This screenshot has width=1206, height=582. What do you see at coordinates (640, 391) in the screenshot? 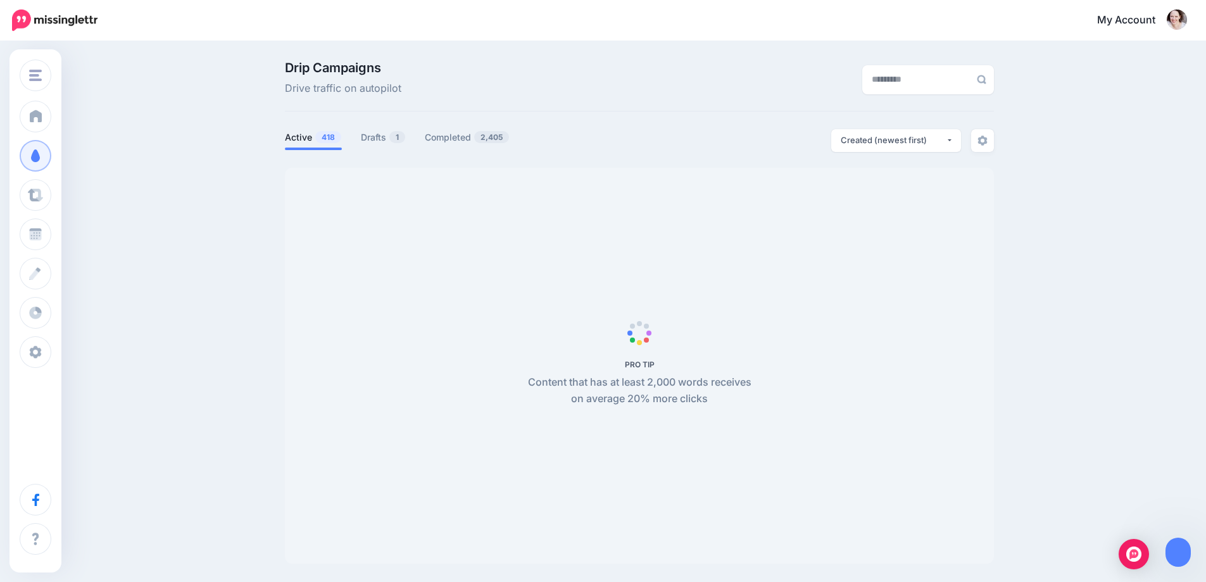
I see `p: Content that has at least 2,000 words receives on average 20% more clicks` at bounding box center [640, 391].